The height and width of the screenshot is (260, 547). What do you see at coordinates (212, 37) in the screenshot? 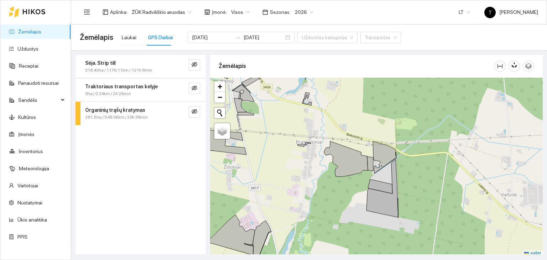
I see `input: Pradžios data` at bounding box center [212, 37].